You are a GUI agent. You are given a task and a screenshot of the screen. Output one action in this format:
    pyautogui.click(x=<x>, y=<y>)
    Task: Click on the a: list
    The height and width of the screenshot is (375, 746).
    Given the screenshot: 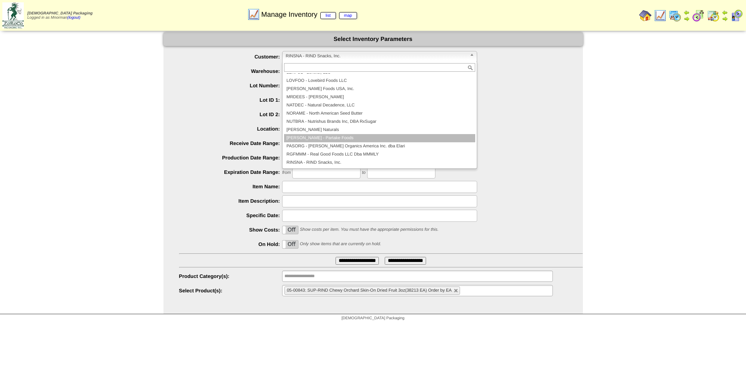 What is the action you would take?
    pyautogui.click(x=328, y=16)
    